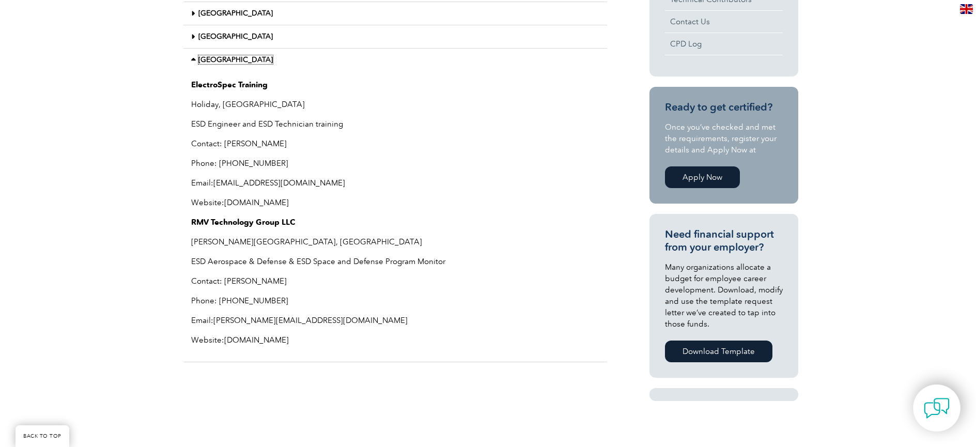 This screenshot has width=976, height=447. Describe the element at coordinates (719, 351) in the screenshot. I see `a: Download Template` at that location.